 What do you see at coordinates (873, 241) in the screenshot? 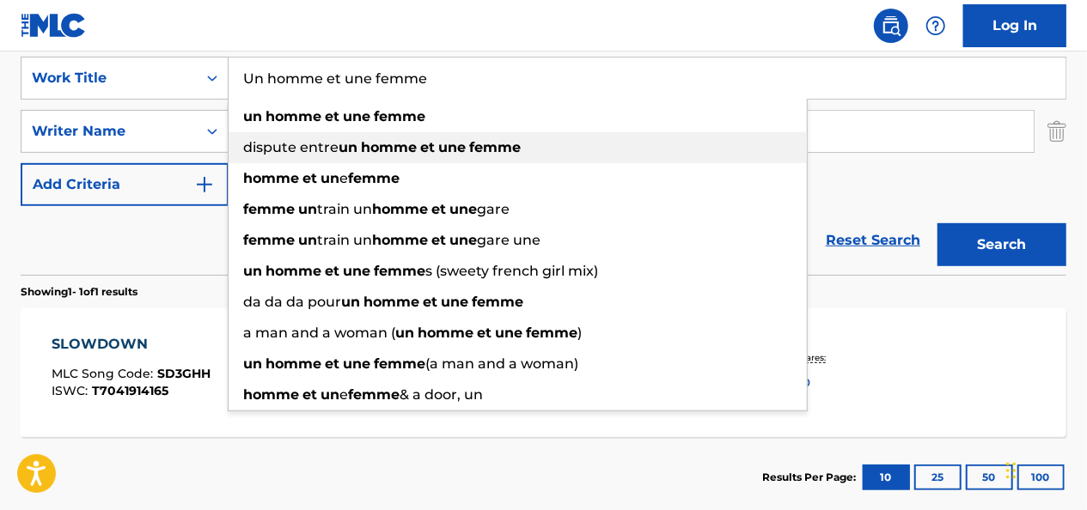
I see `a: Reset Search` at bounding box center [873, 241].